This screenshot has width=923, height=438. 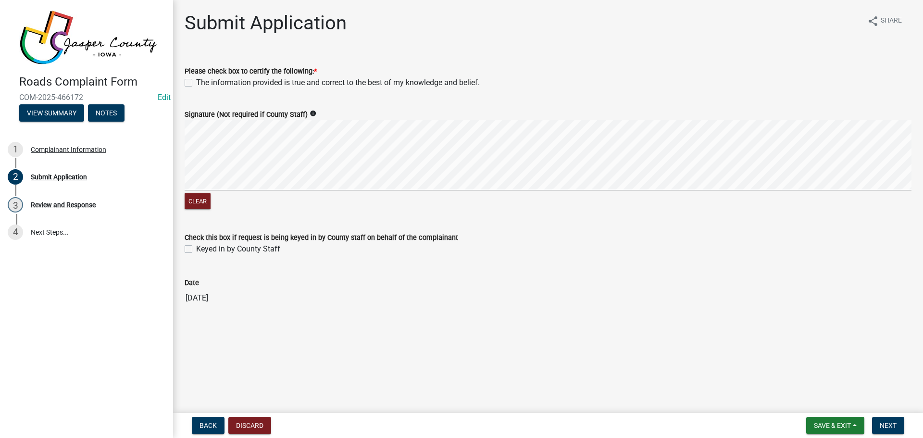 I want to click on label: Please check box to certify the following:, so click(x=250, y=72).